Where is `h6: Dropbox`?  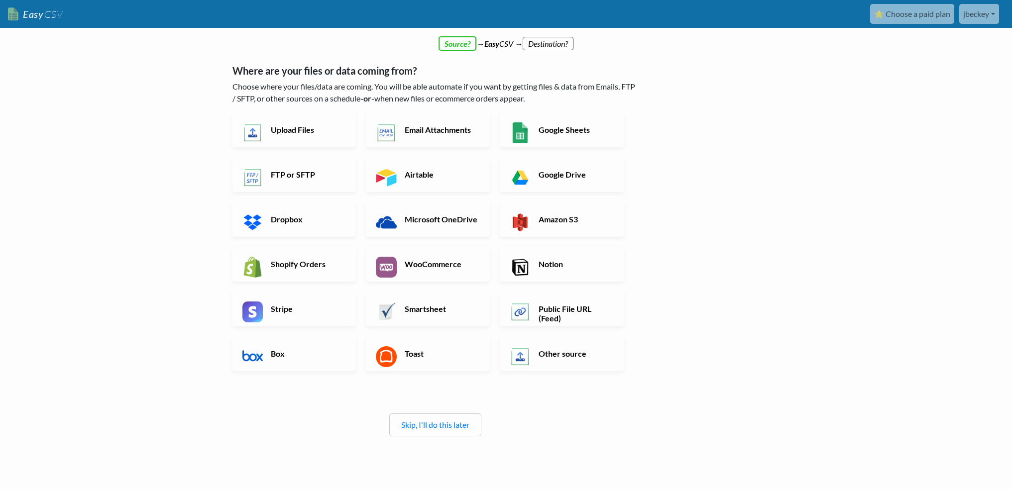 h6: Dropbox is located at coordinates (307, 219).